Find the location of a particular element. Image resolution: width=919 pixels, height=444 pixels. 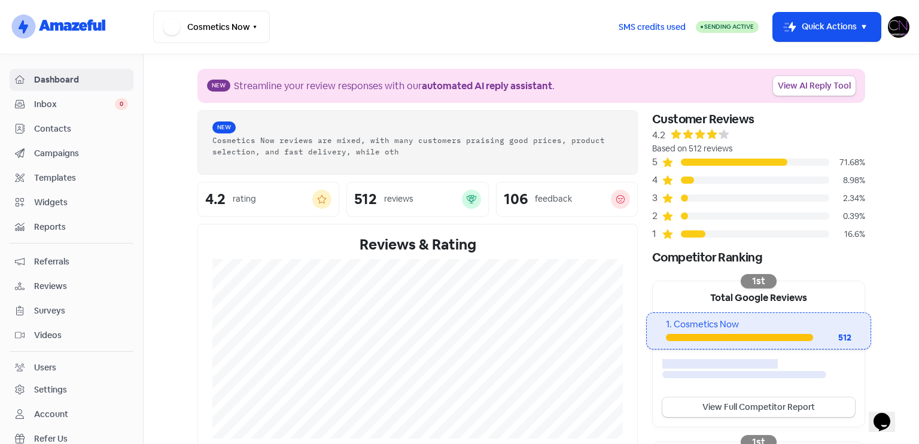

div: Streamline your review responses with our . is located at coordinates (394, 86).